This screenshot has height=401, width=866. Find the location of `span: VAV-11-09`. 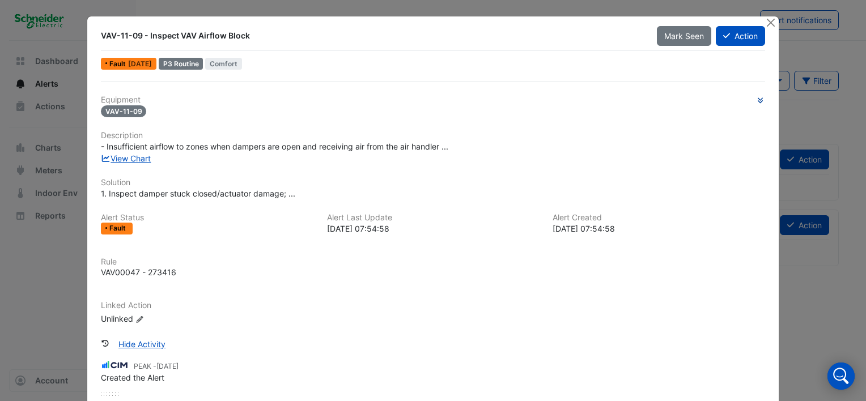

span: VAV-11-09 is located at coordinates (124, 111).